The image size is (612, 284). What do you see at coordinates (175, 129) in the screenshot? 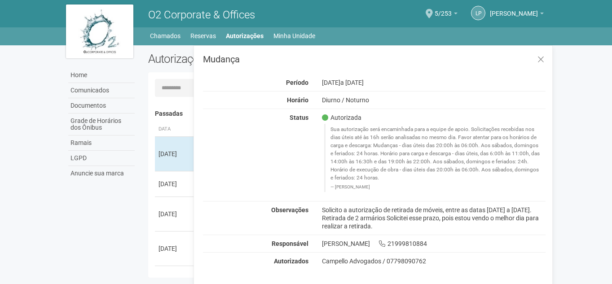
I see `th: Data` at bounding box center [175, 129].